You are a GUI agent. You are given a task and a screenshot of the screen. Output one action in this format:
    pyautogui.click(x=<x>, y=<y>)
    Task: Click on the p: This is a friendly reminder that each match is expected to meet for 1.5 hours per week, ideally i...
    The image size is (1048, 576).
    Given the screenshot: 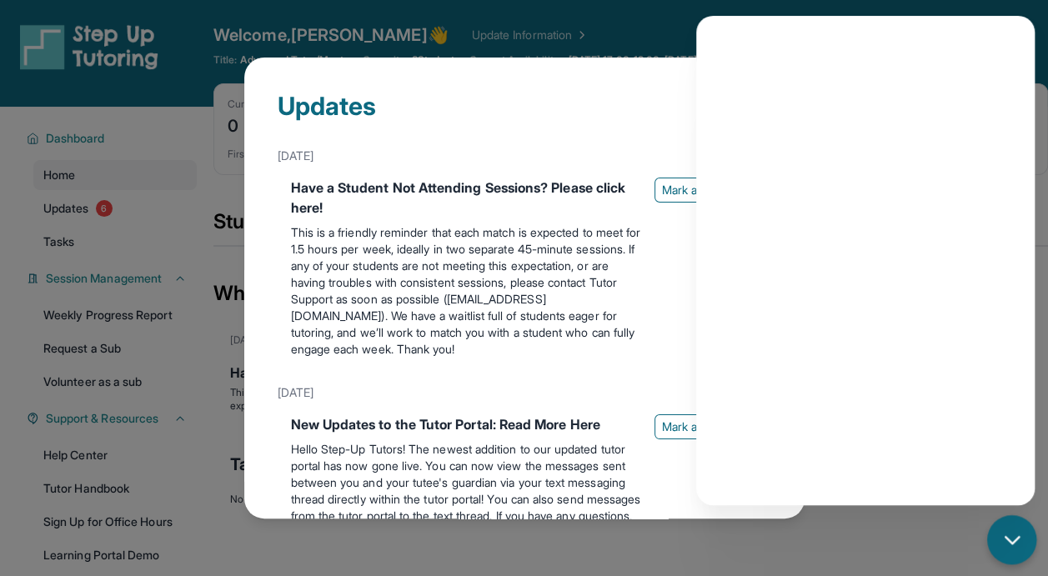 What is the action you would take?
    pyautogui.click(x=466, y=291)
    